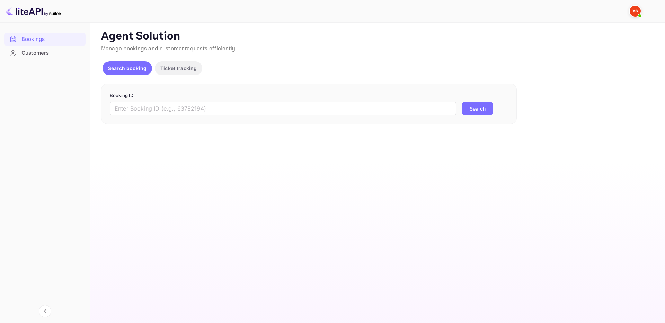 The image size is (665, 323). Describe the element at coordinates (478, 108) in the screenshot. I see `button: Search` at that location.